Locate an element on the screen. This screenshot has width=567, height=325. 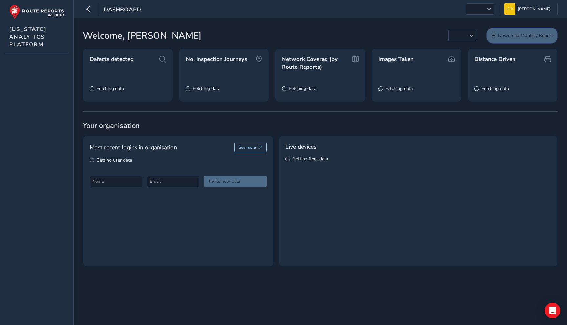
span: Live devices is located at coordinates (301, 147).